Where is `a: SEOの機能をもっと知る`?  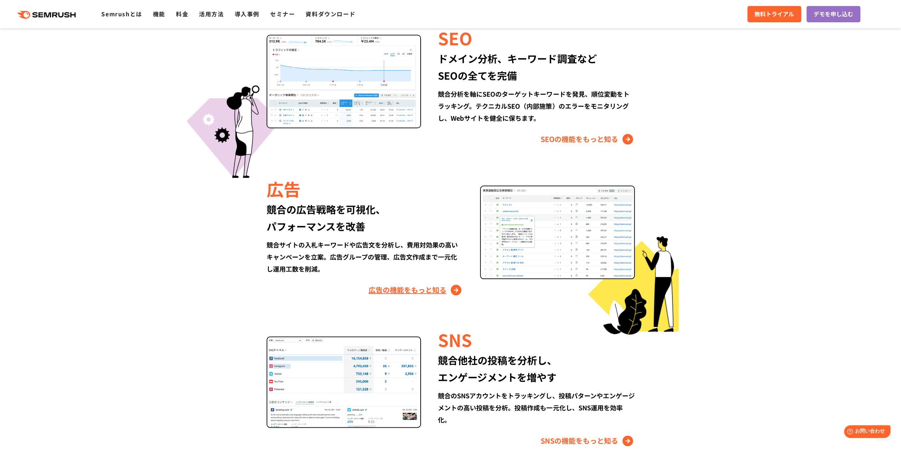 a: SEOの機能をもっと知る is located at coordinates (588, 139).